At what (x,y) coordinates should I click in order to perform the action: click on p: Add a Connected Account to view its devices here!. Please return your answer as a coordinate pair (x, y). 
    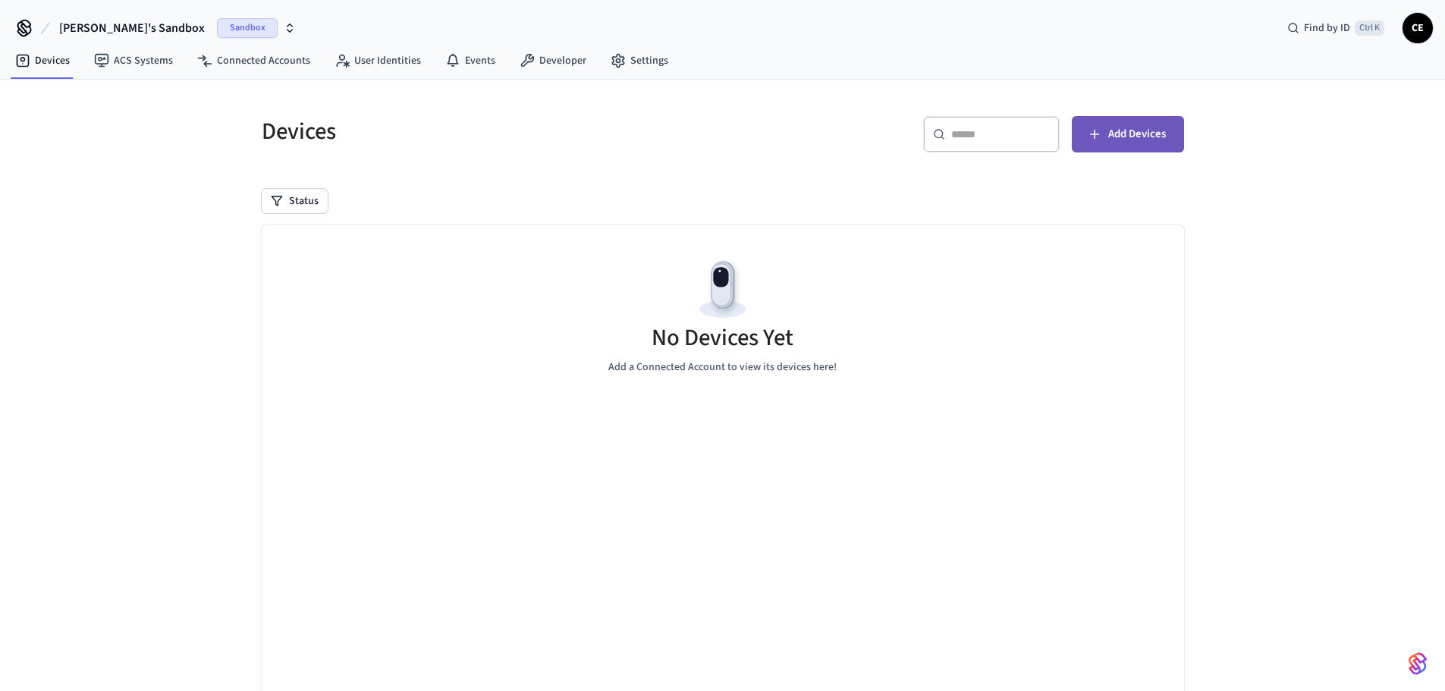
    Looking at the image, I should click on (722, 367).